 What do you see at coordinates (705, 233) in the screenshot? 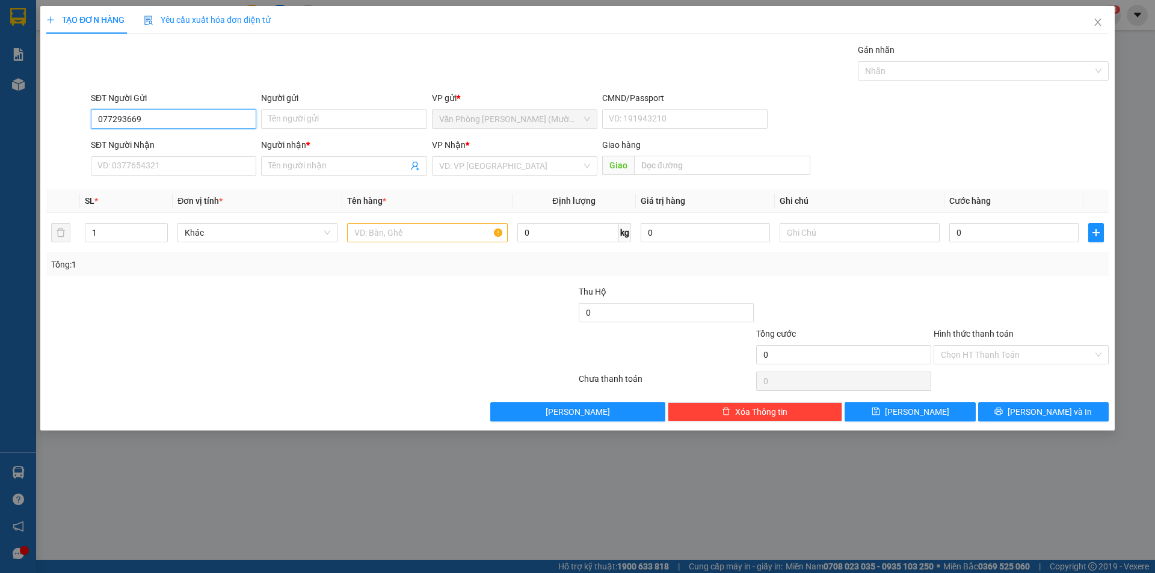
I see `input: 0` at bounding box center [705, 233].